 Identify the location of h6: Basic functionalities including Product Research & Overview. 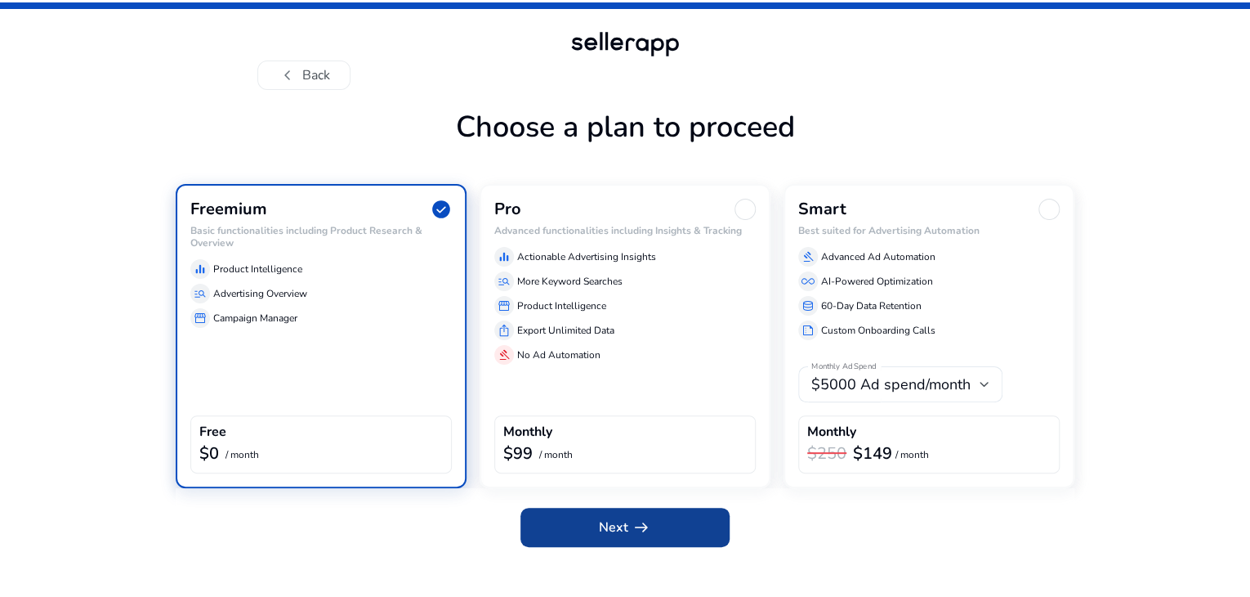
(321, 236).